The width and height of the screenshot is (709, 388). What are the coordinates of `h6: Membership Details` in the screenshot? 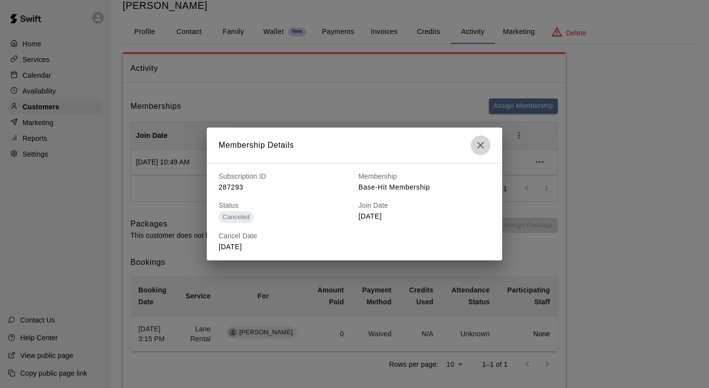 It's located at (256, 145).